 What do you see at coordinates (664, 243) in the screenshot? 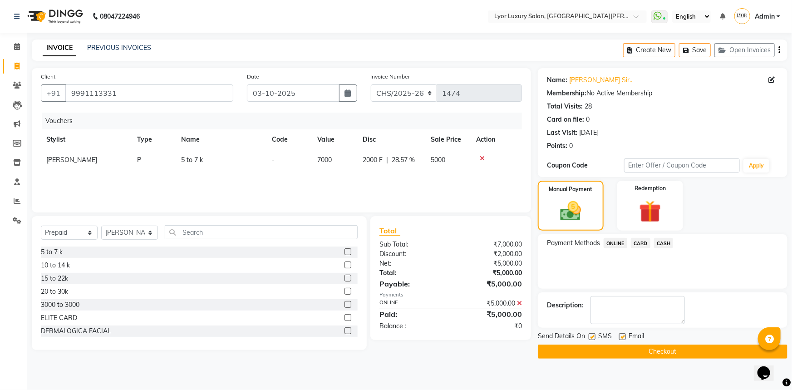
I see `span: CASH` at bounding box center [664, 243].